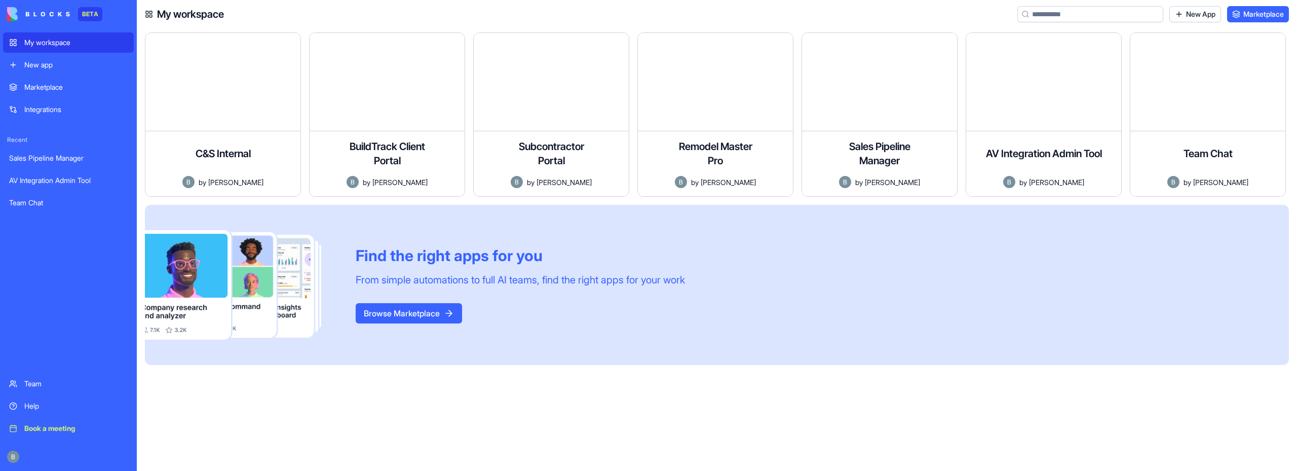 The height and width of the screenshot is (471, 1297). Describe the element at coordinates (68, 383) in the screenshot. I see `a: Team` at that location.